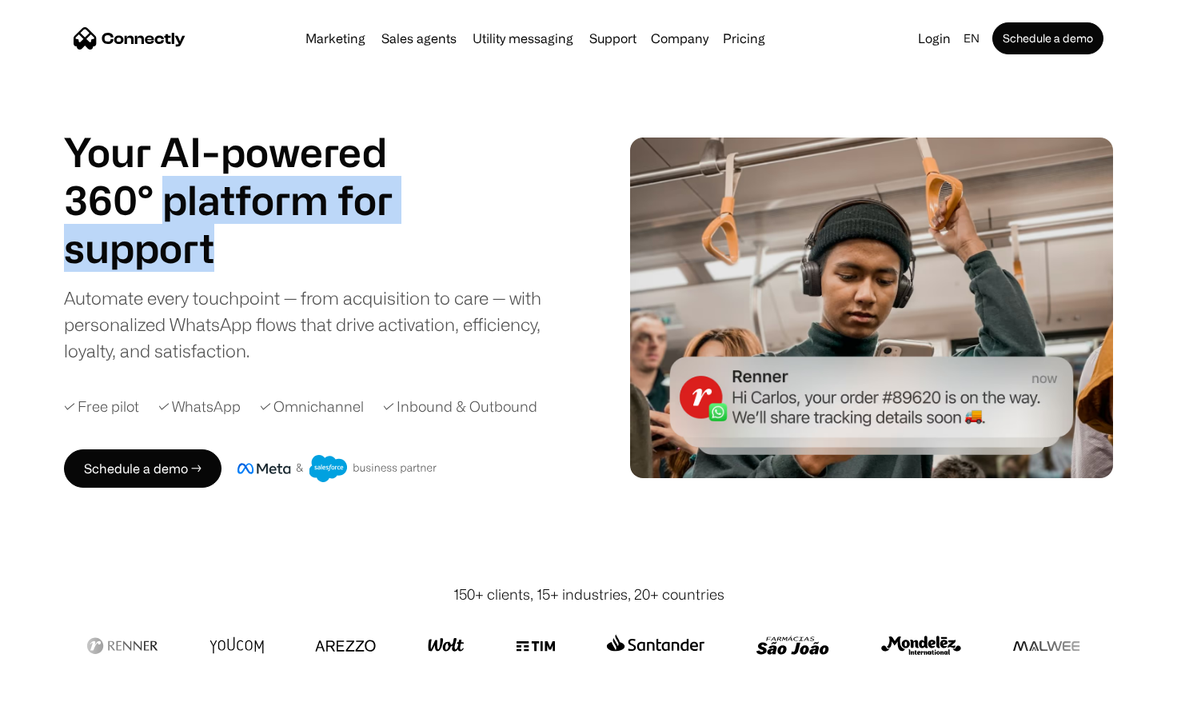 The height and width of the screenshot is (722, 1177). I want to click on div: 150+ clients, 15+ industries, 20+ countries, so click(588, 594).